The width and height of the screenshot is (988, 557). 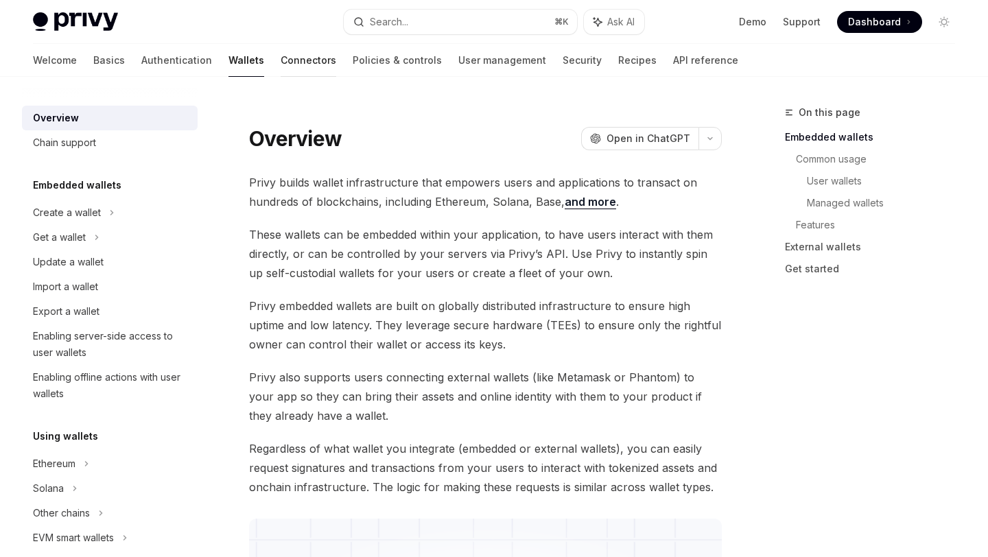 I want to click on button: Toggle dark mode, so click(x=944, y=22).